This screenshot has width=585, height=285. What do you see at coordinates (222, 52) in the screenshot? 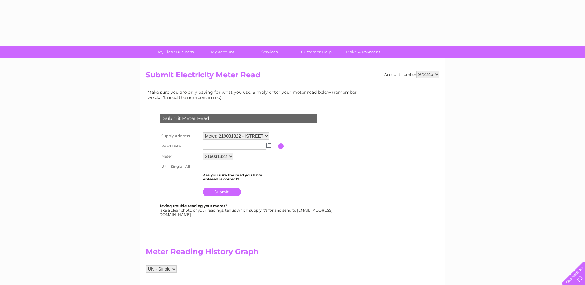
I see `a: My Account` at bounding box center [222, 52].